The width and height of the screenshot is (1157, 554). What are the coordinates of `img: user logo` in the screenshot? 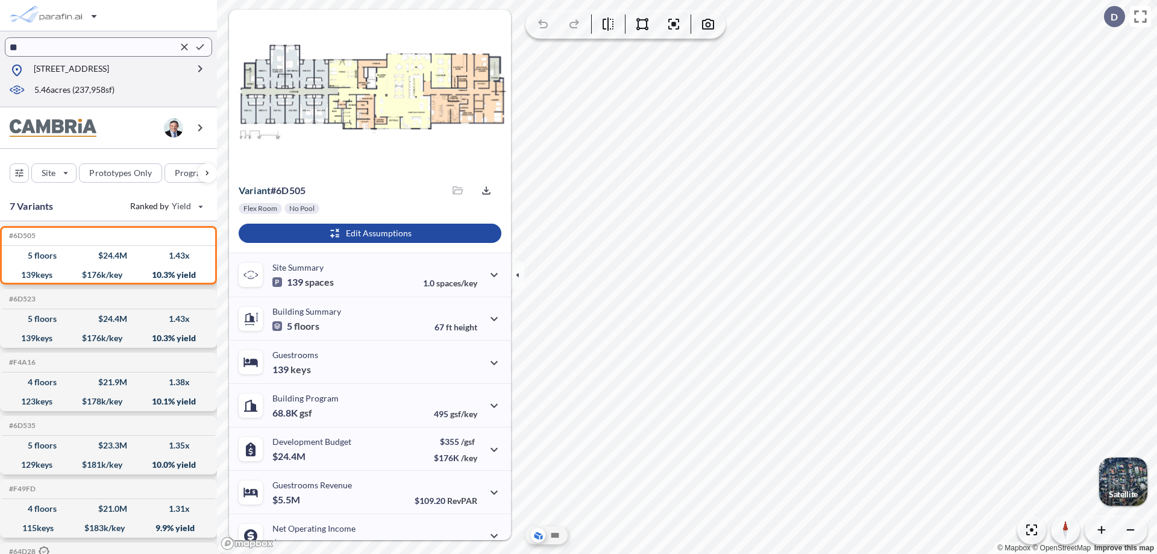 It's located at (174, 128).